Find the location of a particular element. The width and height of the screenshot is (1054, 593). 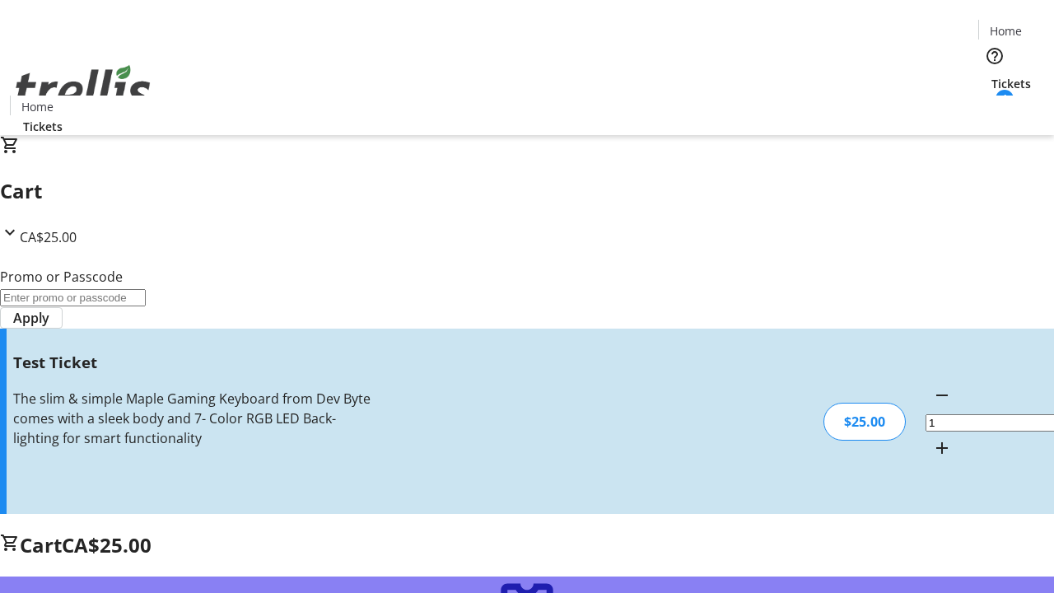

img: Orient E2E Organization Y5mjeEVrPU's Logo is located at coordinates (83, 88).